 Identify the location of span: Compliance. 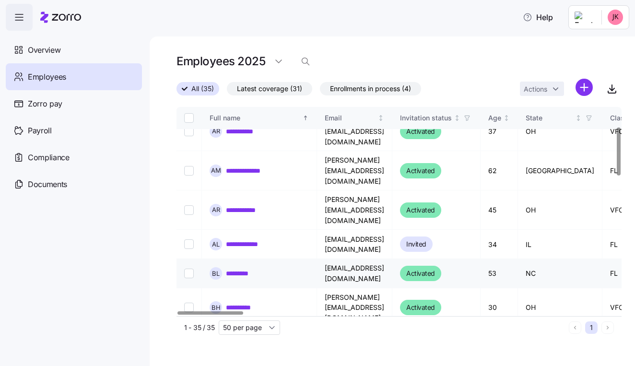
(48, 157).